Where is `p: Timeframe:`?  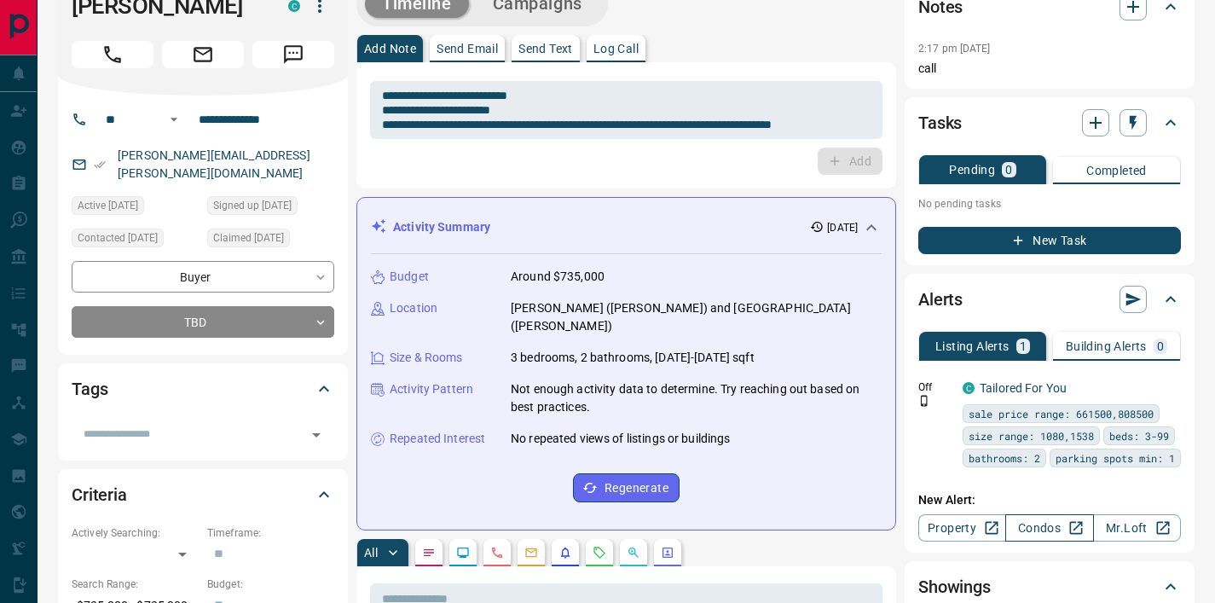 p: Timeframe: is located at coordinates (270, 533).